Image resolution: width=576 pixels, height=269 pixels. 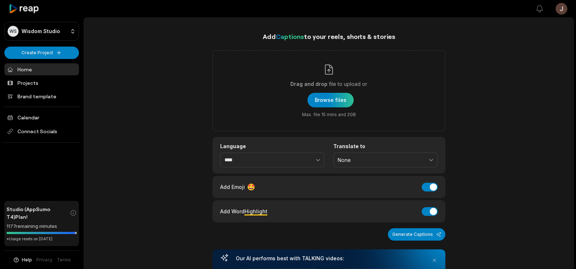 What do you see at coordinates (256, 211) in the screenshot?
I see `span: Highlight` at bounding box center [256, 211].